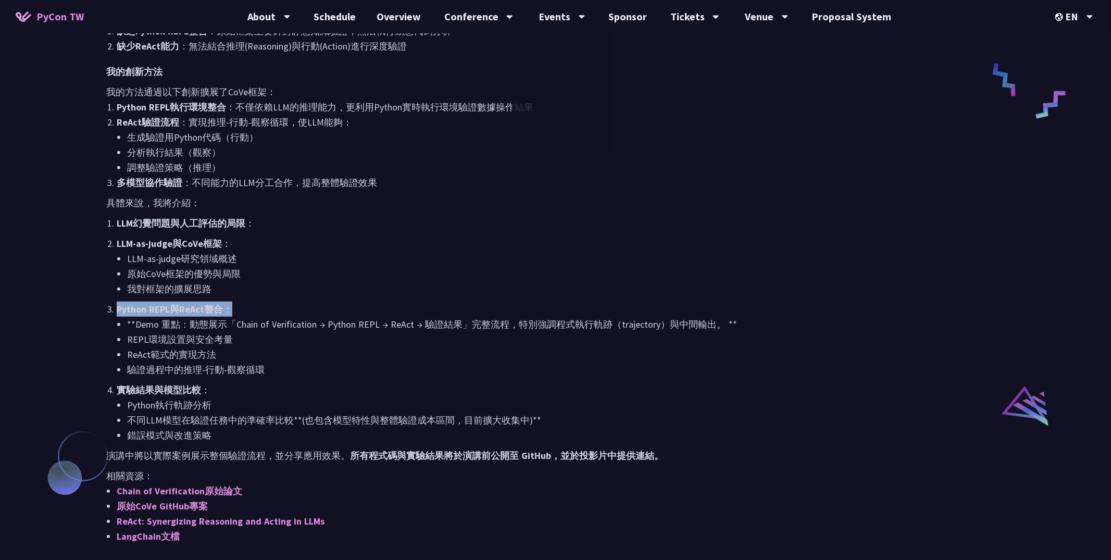 This screenshot has width=1111, height=560. Describe the element at coordinates (162, 506) in the screenshot. I see `a: 原始CoVe GitHub專案` at that location.